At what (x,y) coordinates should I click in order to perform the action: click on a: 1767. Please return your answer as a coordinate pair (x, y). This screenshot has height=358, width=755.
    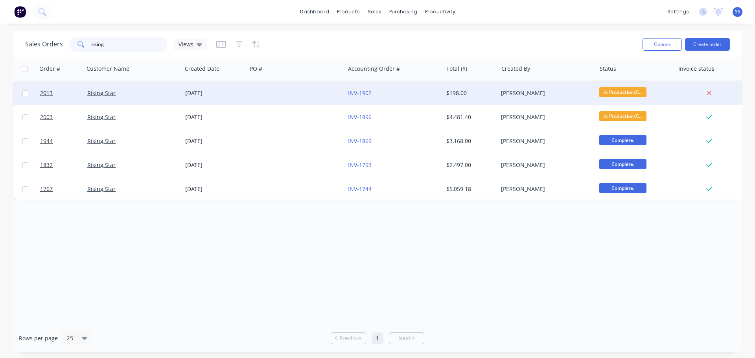
    Looking at the image, I should click on (64, 189).